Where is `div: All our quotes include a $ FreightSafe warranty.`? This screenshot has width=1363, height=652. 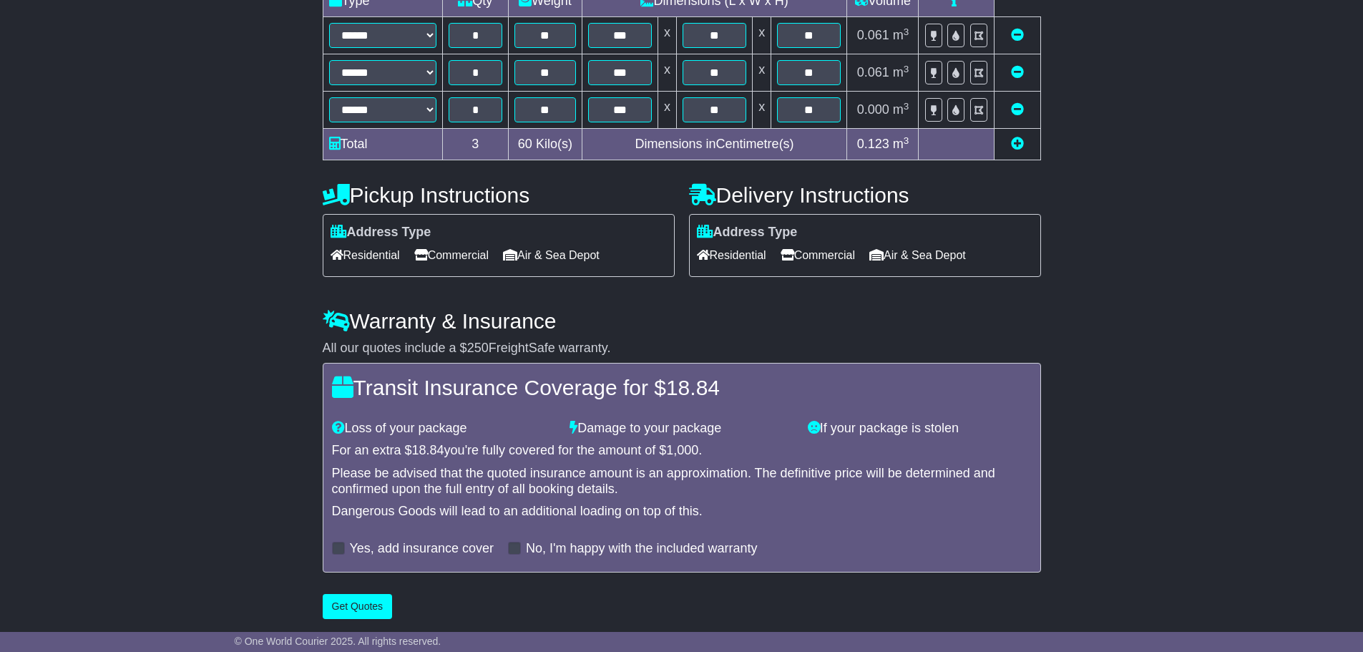
div: All our quotes include a $ FreightSafe warranty. is located at coordinates (682, 348).